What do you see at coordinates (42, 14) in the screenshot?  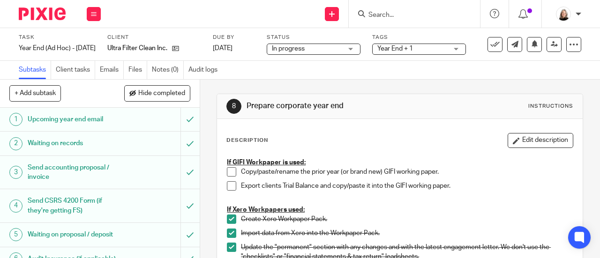 I see `img: Pixie` at bounding box center [42, 14].